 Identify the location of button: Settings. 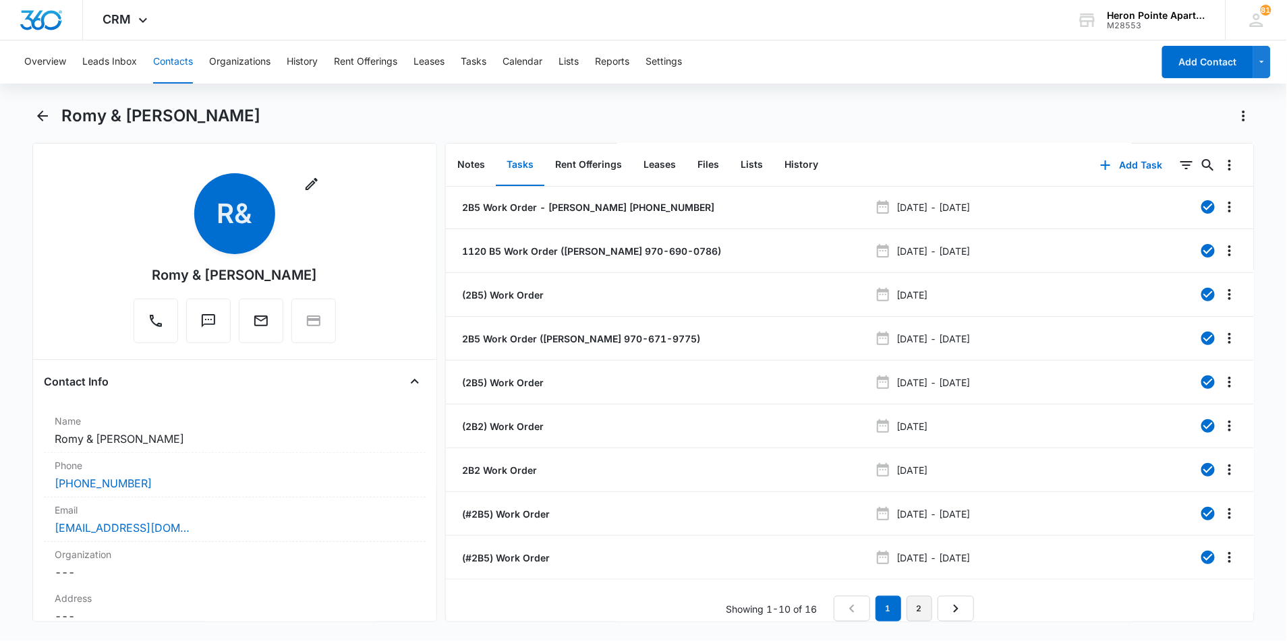
(664, 62).